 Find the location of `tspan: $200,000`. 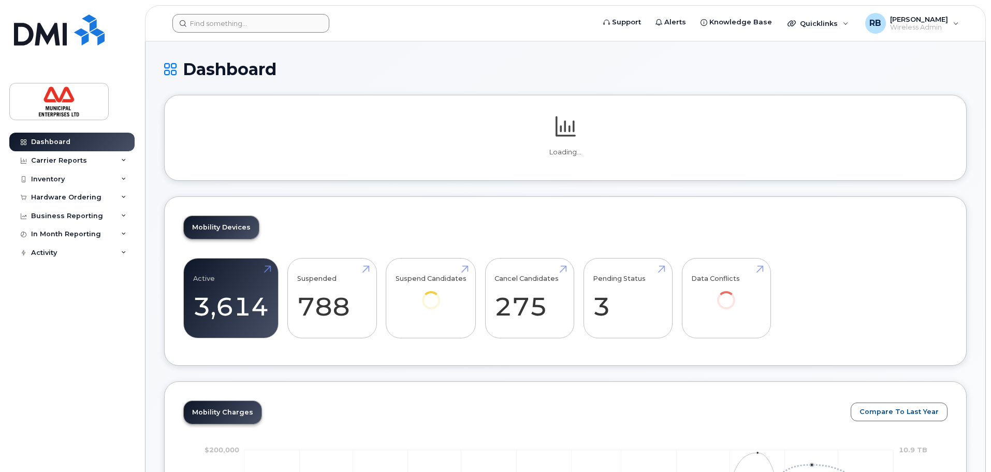

tspan: $200,000 is located at coordinates (222, 449).